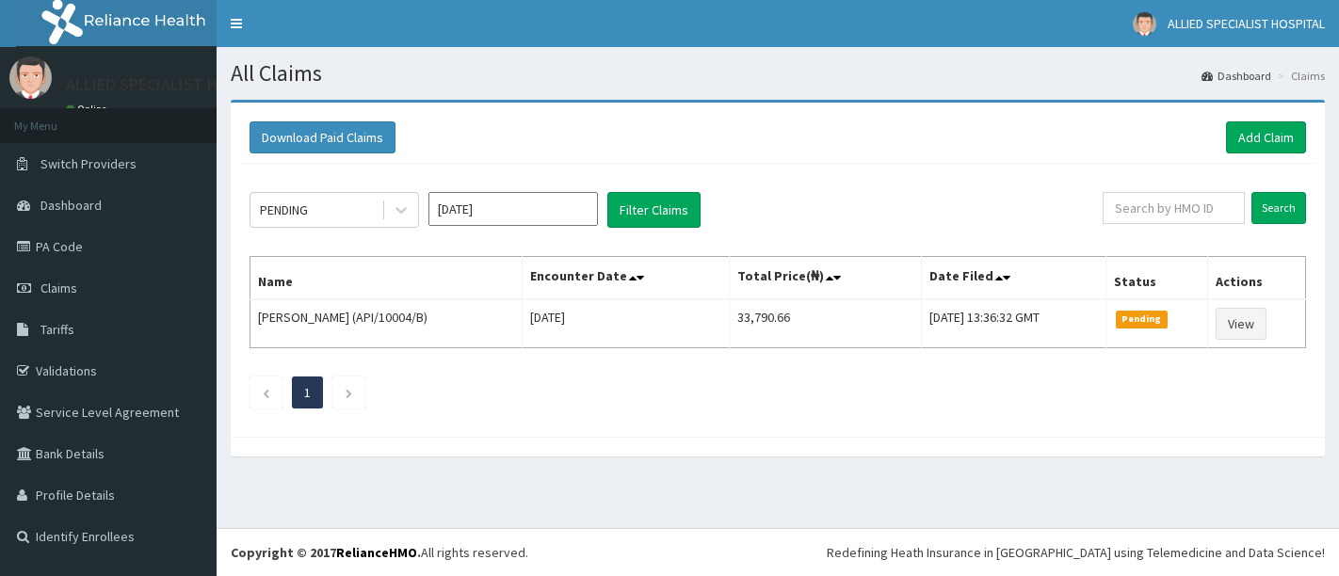 The image size is (1339, 576). I want to click on span: ALLIED SPECIALIST HOSPITAL, so click(1246, 24).